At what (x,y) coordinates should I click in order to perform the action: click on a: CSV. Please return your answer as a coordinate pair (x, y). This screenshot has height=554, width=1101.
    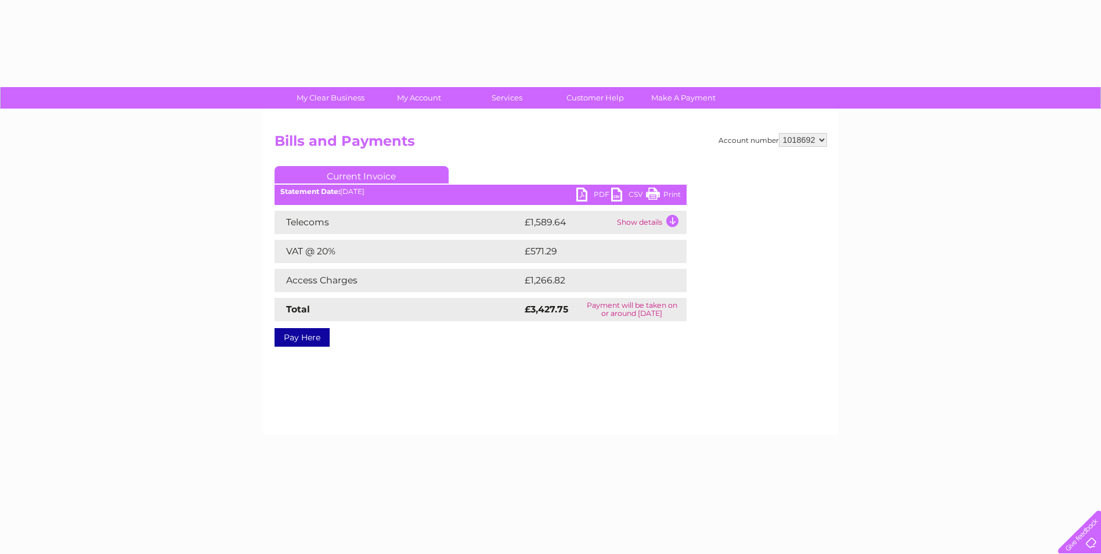
    Looking at the image, I should click on (629, 196).